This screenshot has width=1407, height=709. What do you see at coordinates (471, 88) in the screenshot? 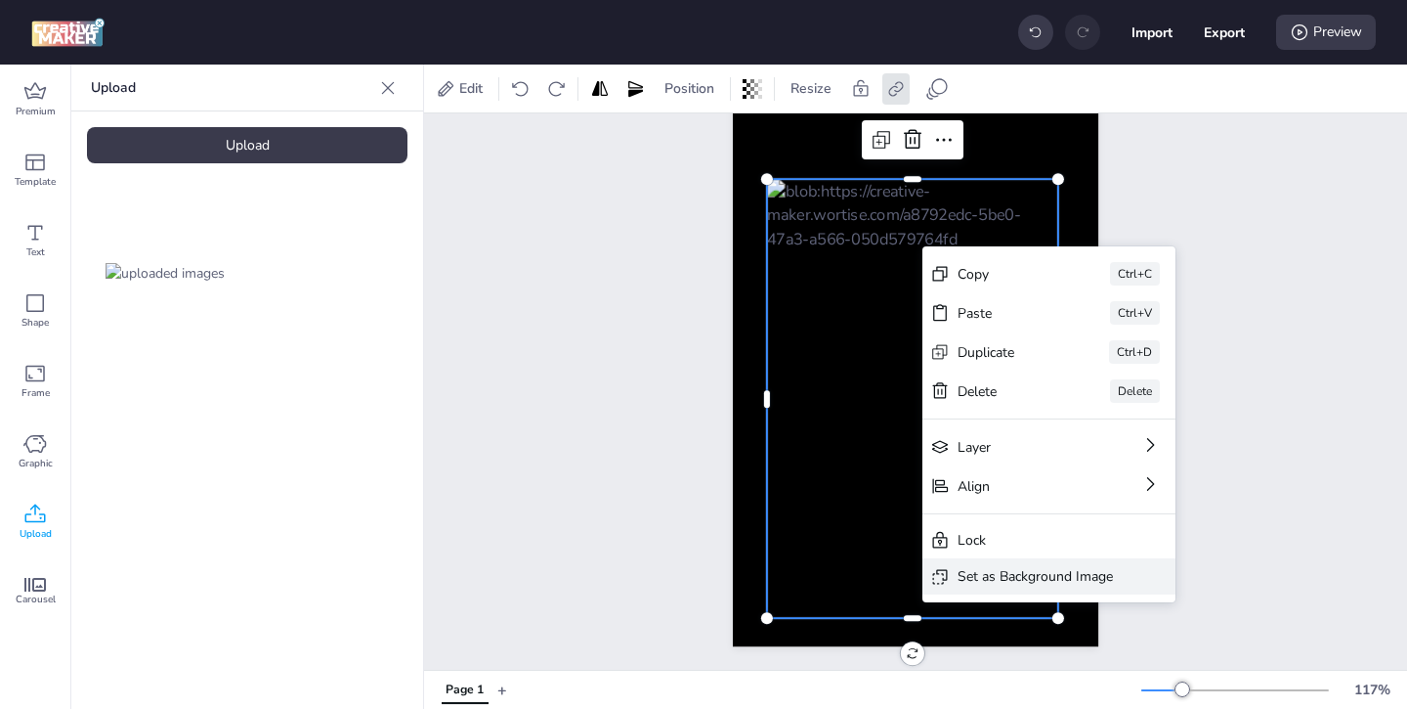
I see `span: Edit` at bounding box center [471, 88].